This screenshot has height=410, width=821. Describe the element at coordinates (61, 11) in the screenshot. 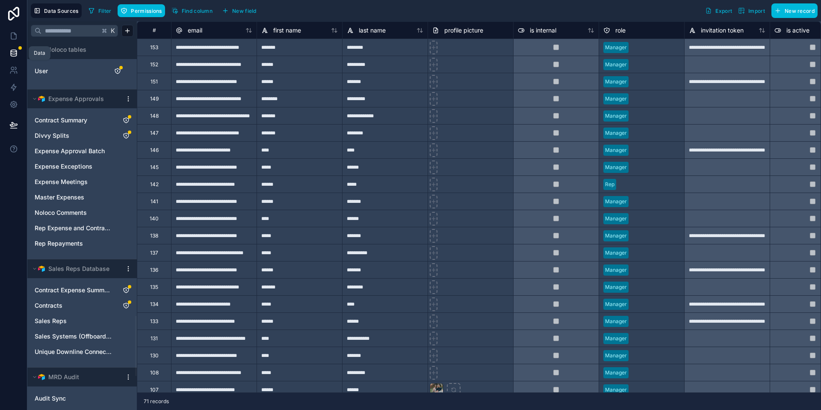

I see `span: Data Sources` at that location.